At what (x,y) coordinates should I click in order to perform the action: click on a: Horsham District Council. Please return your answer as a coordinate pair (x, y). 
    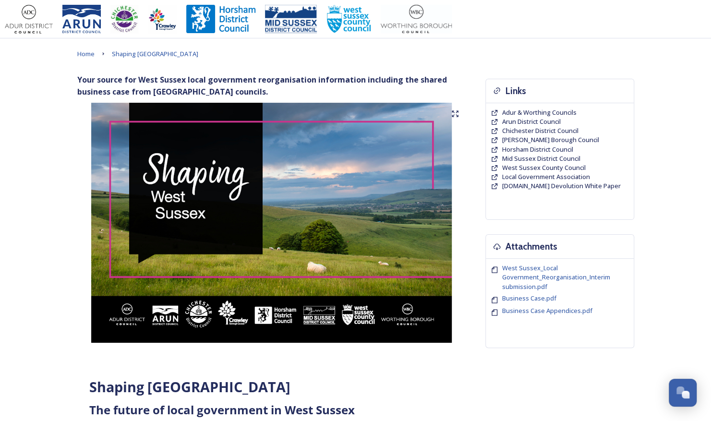
    Looking at the image, I should click on (537, 149).